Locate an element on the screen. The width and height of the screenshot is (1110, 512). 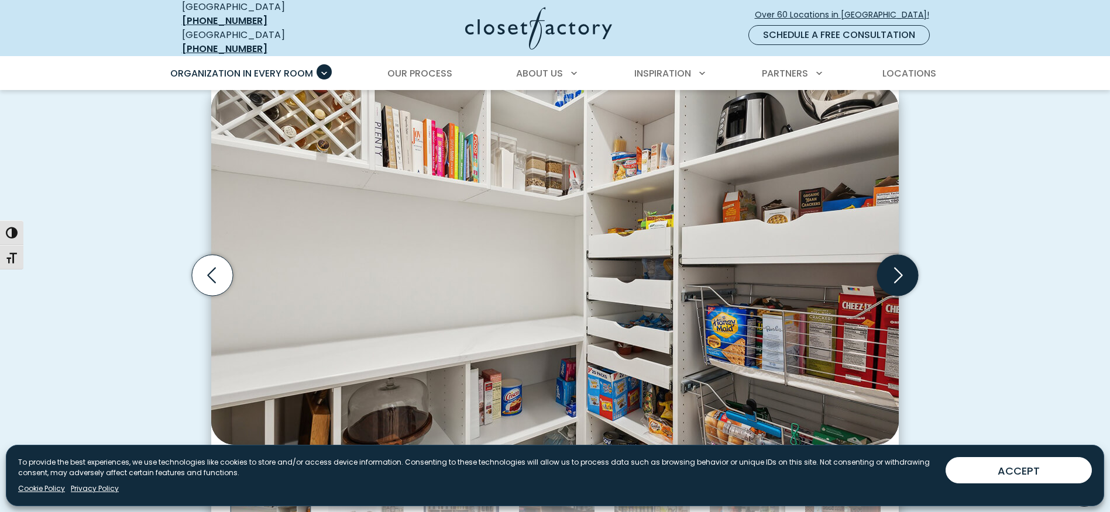
span: Our Process is located at coordinates (419, 73).